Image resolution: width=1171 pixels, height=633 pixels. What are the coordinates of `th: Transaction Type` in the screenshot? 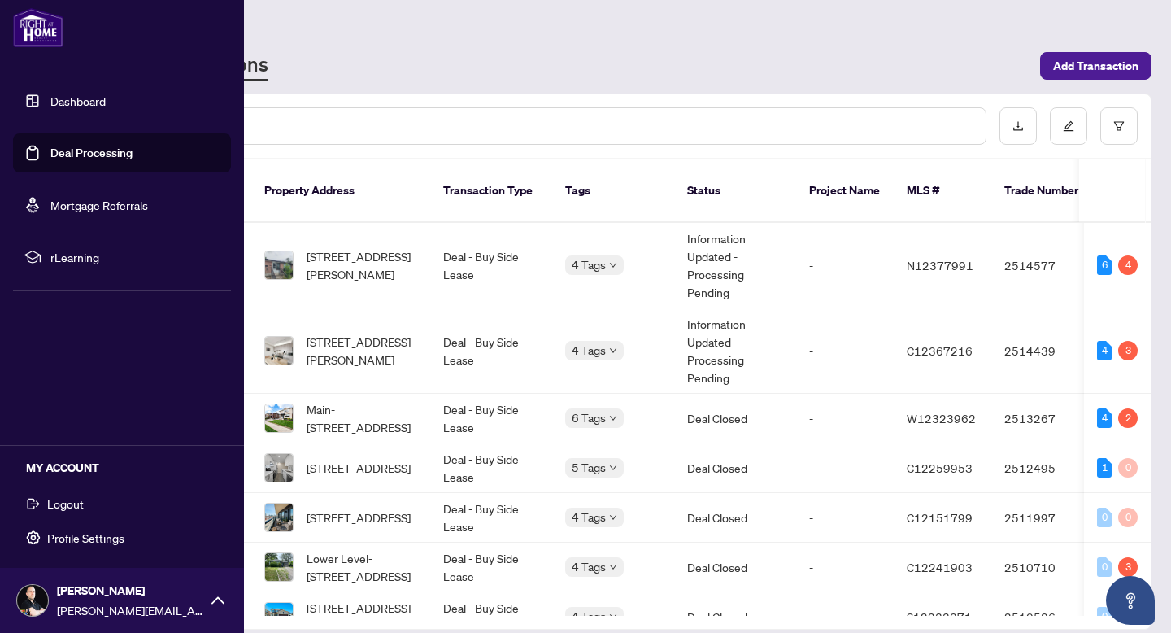 It's located at (491, 191).